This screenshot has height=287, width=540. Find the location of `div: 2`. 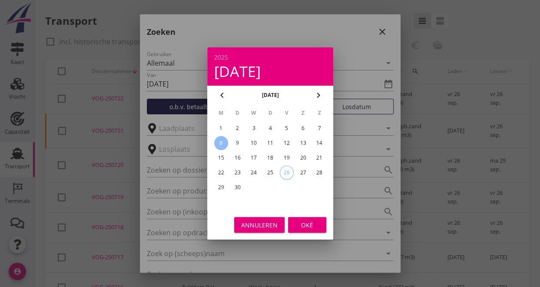

div: 2 is located at coordinates (237, 128).